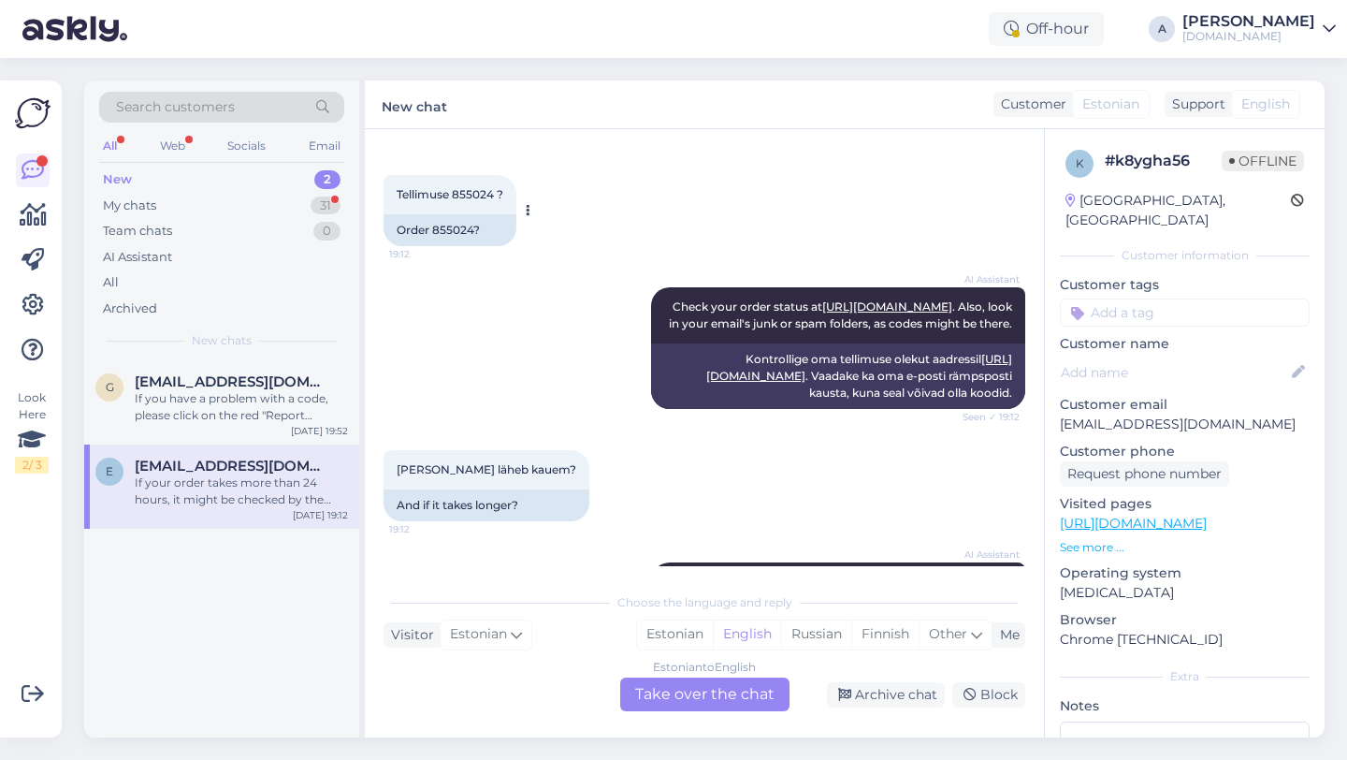  I want to click on p: Visited pages, so click(1185, 503).